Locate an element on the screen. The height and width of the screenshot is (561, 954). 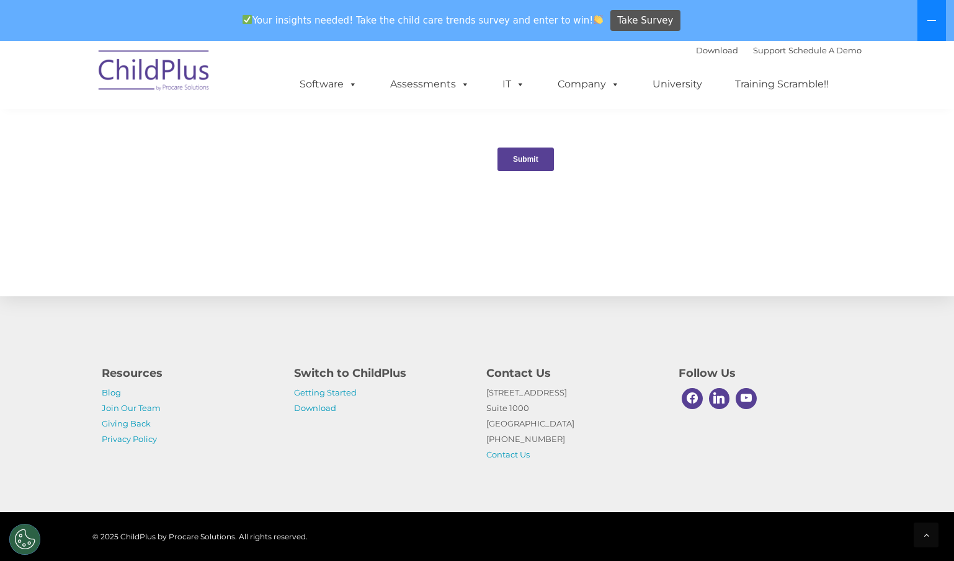
a: Linkedin is located at coordinates (719, 399).